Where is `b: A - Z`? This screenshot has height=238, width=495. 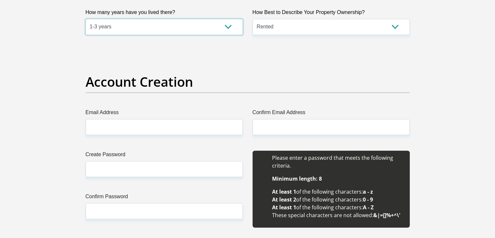 b: A - Z is located at coordinates (368, 207).